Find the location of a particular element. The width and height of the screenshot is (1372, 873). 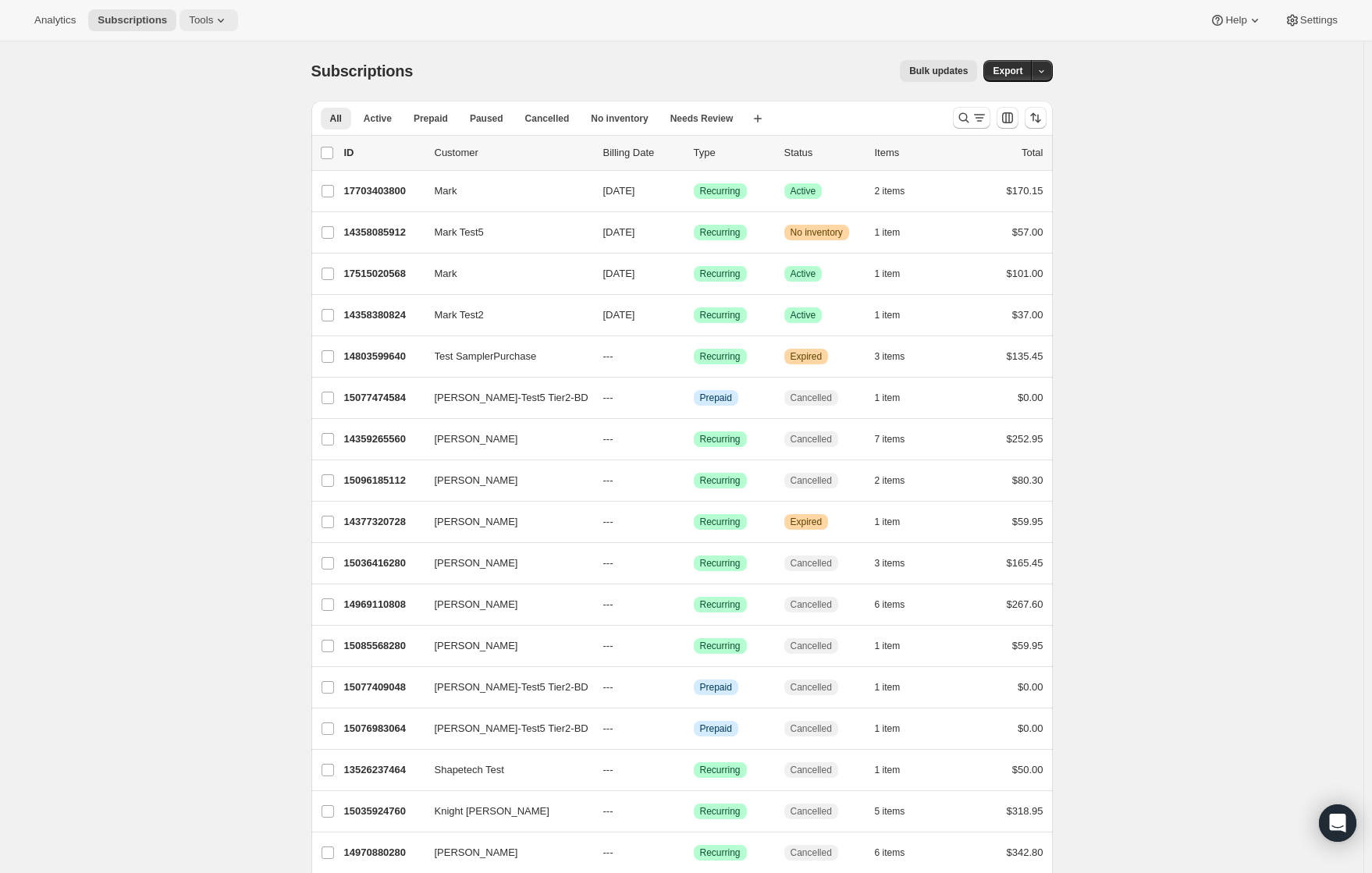

p: 17515020568 is located at coordinates (383, 274).